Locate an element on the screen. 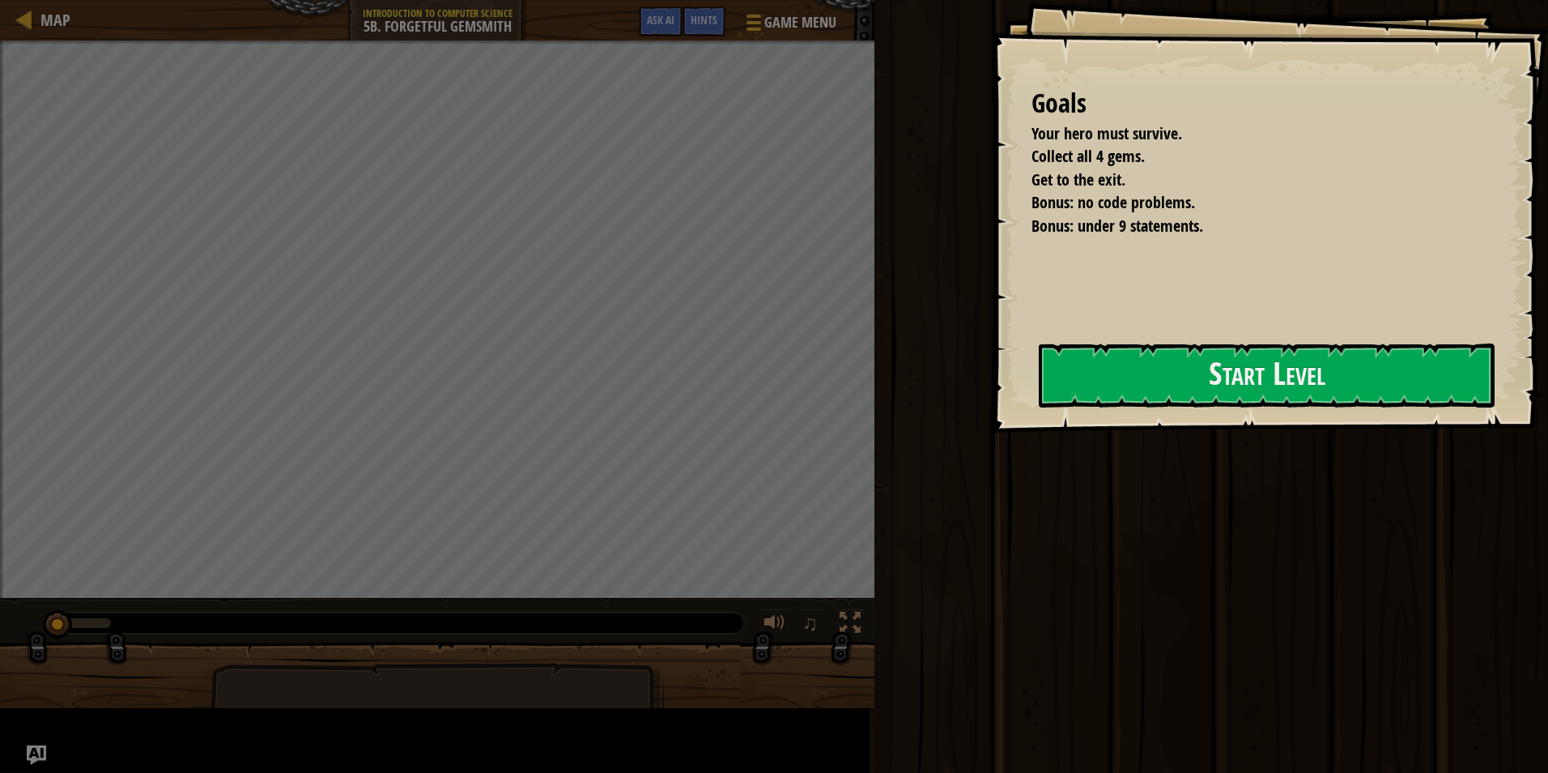 This screenshot has width=1548, height=773. button: Start Level is located at coordinates (1266, 375).